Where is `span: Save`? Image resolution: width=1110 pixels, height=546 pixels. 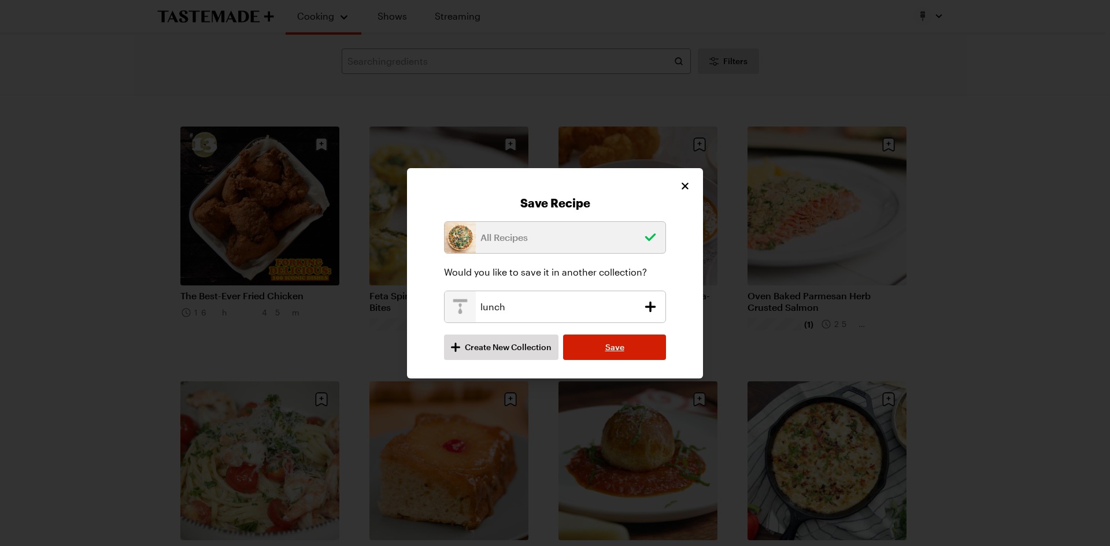
span: Save is located at coordinates (614, 347).